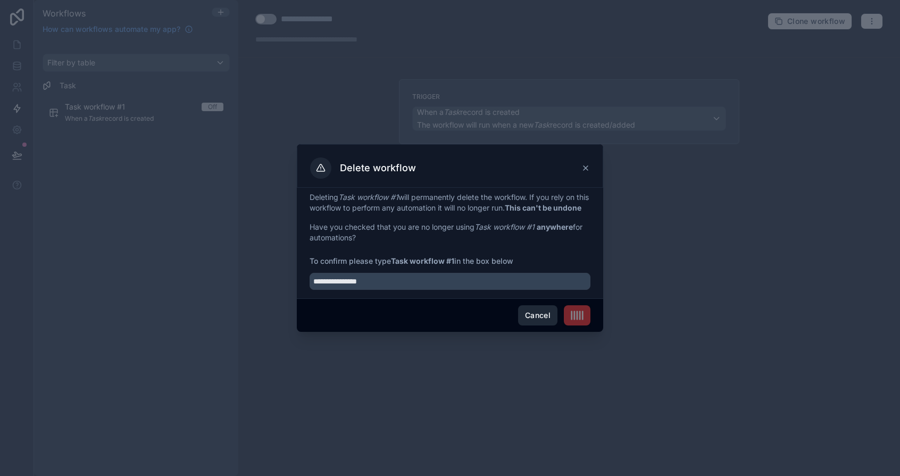  I want to click on p: Have you checked that you are no longer using for automations?, so click(450, 232).